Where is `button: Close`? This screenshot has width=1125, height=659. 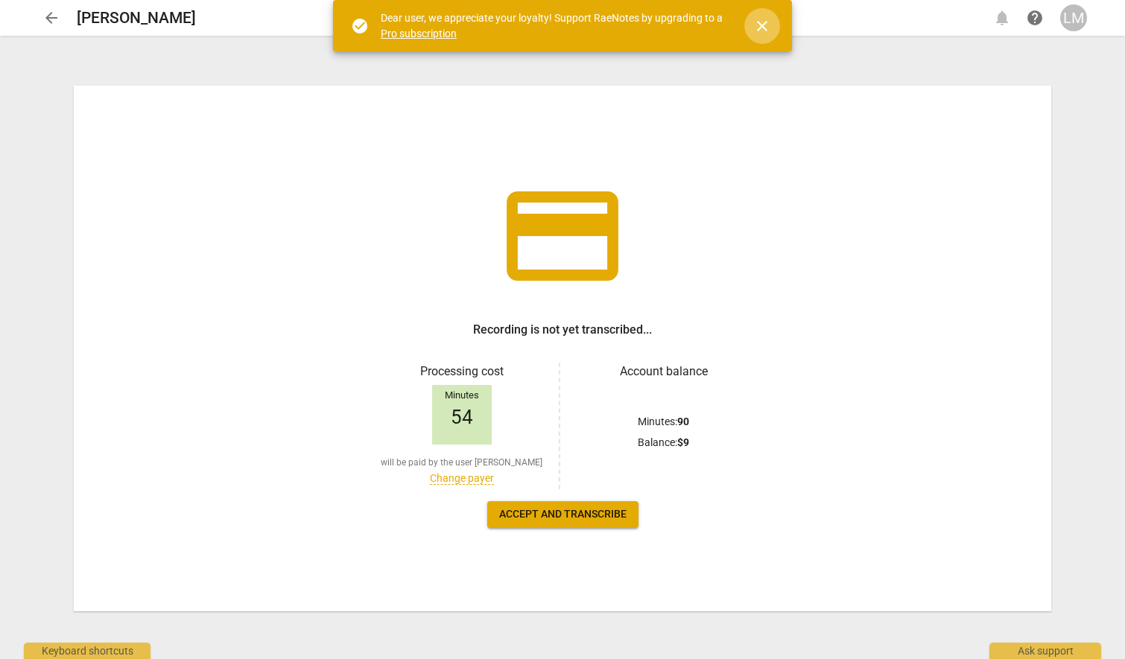 button: Close is located at coordinates (762, 26).